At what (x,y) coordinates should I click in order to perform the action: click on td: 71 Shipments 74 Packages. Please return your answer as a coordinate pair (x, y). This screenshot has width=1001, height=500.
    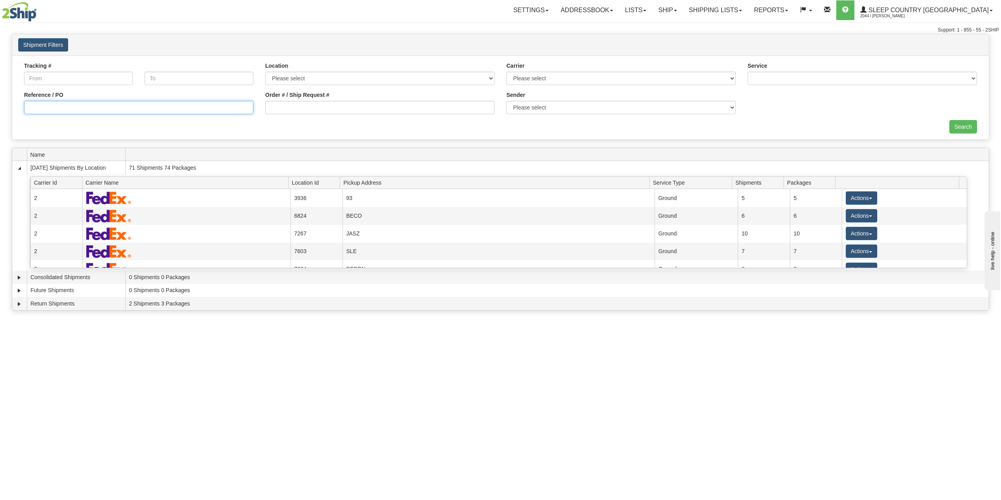
    Looking at the image, I should click on (557, 168).